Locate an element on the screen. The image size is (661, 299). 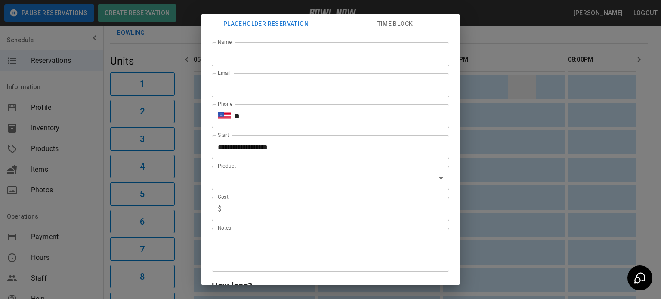
label: Start is located at coordinates (223, 135).